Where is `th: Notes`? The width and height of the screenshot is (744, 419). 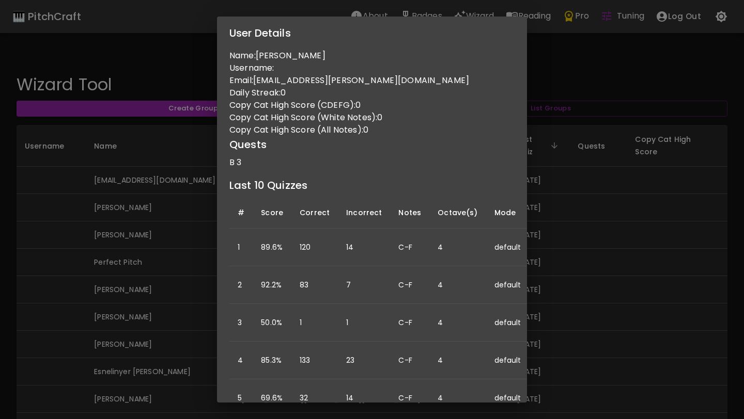
th: Notes is located at coordinates (409, 213).